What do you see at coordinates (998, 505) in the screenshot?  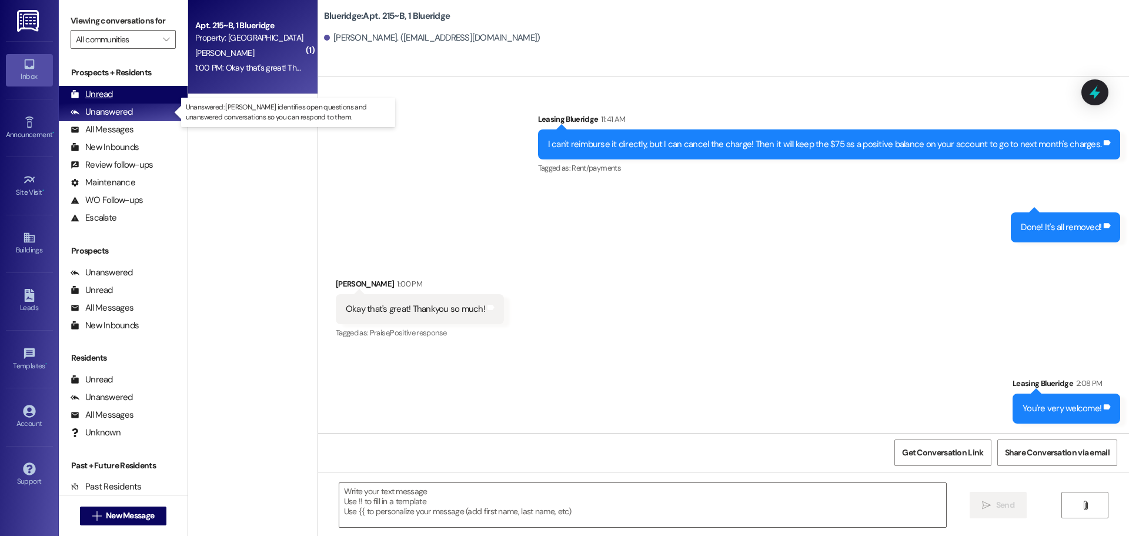 I see `button: Send` at bounding box center [998, 505].